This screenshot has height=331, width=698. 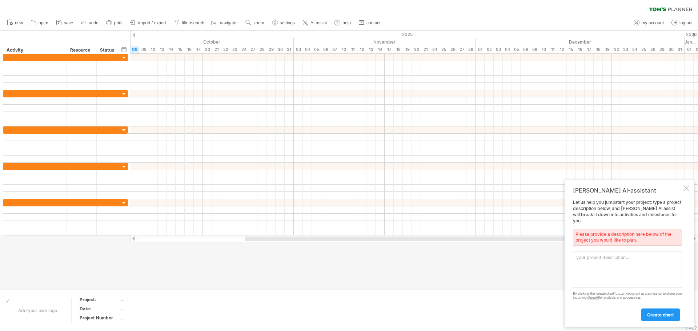 I want to click on div: Add your own logo, so click(x=37, y=310).